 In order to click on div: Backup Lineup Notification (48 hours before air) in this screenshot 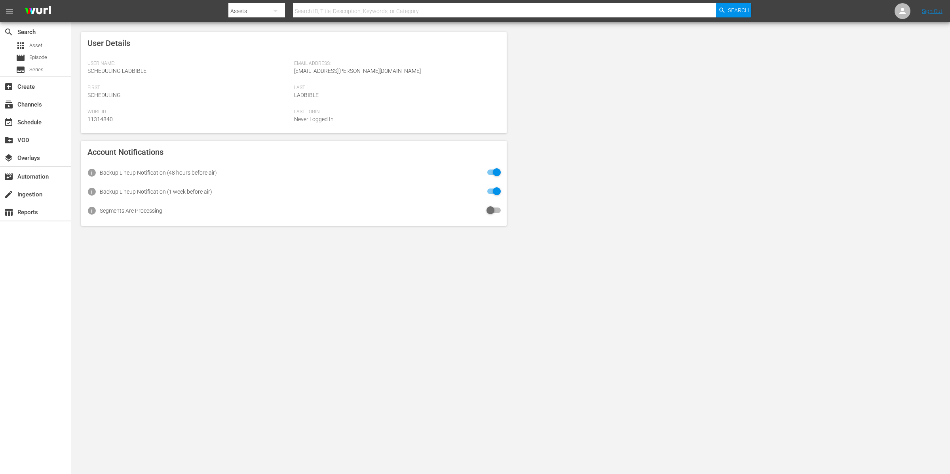, I will do `click(158, 173)`.